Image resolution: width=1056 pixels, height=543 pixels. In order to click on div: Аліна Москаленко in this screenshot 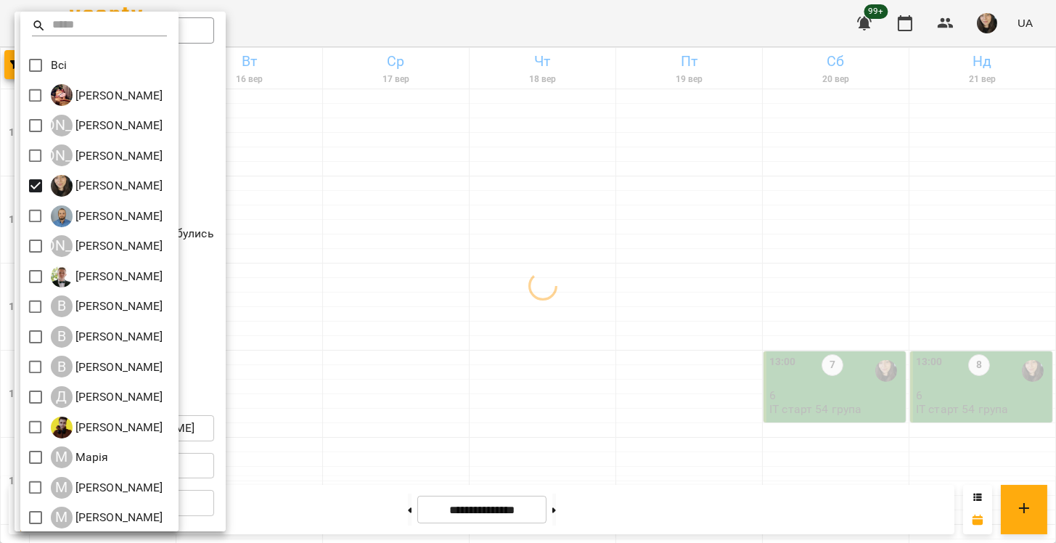, I will do `click(107, 155)`.